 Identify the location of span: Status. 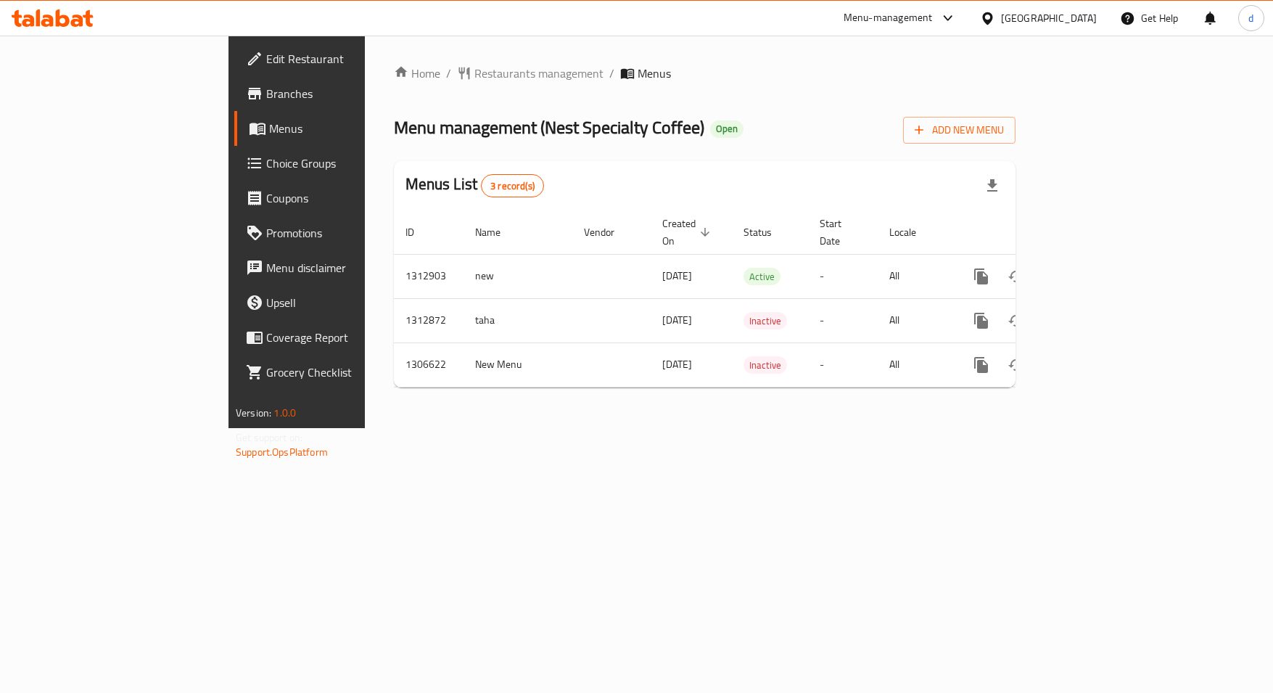
(767, 232).